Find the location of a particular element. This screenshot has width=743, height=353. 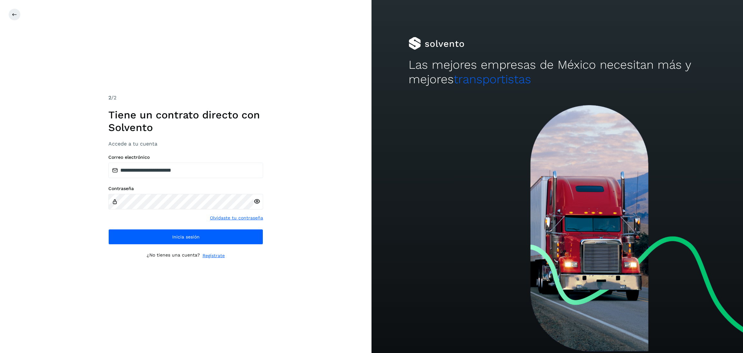

h2: Las mejores empresas de México necesitan más y mejores is located at coordinates (557, 72).